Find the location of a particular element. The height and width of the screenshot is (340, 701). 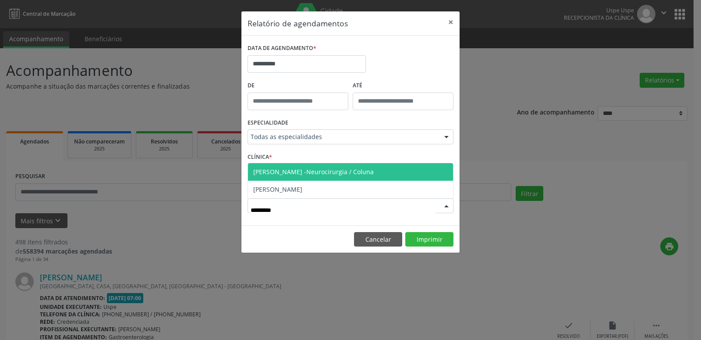

label: CLÍNICA is located at coordinates (260, 157).